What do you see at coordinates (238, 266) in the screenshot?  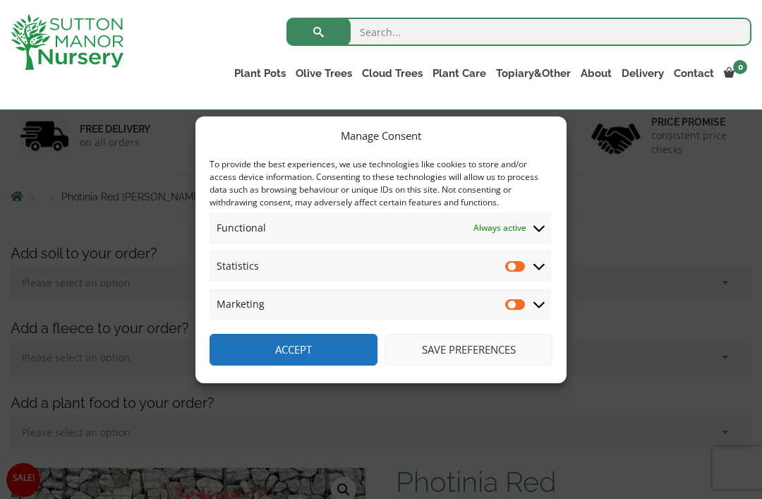 I see `span: Statistics` at bounding box center [238, 266].